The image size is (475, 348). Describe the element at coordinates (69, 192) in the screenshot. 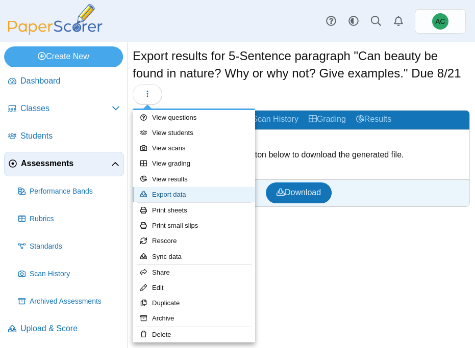

I see `a: Performance Bands` at that location.